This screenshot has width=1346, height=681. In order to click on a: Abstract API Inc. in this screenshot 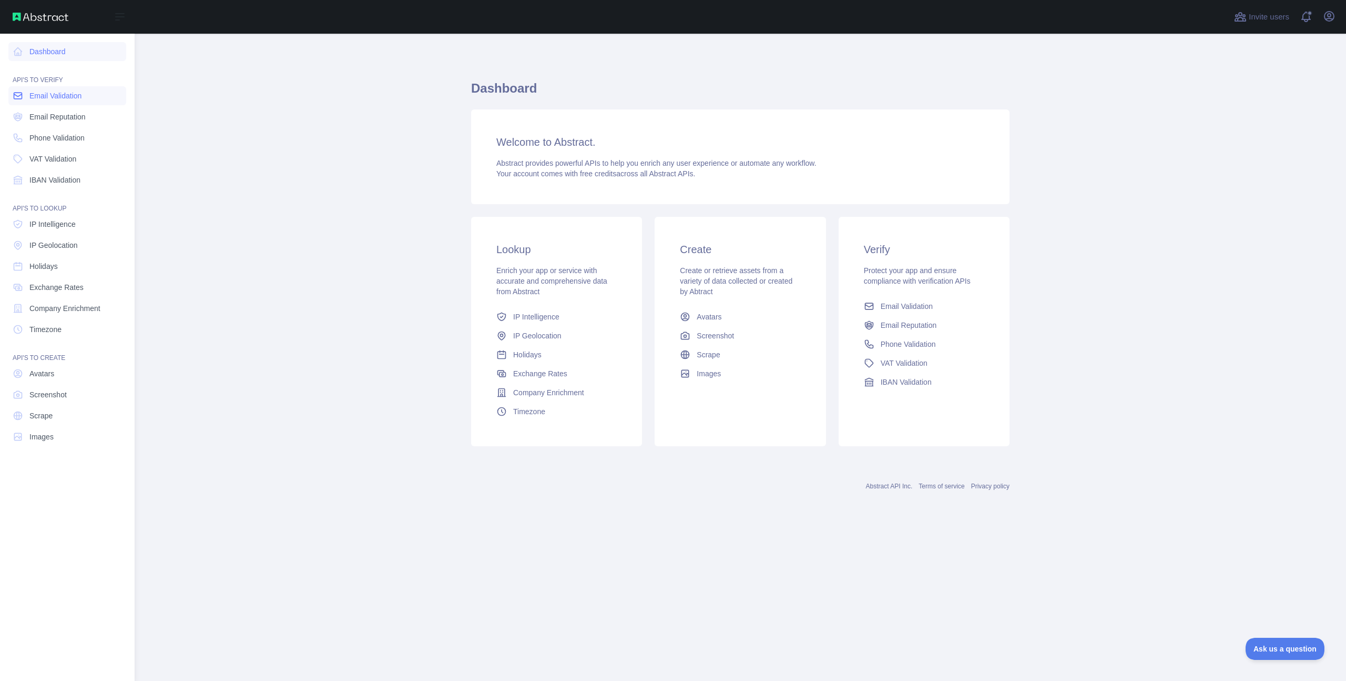, I will do `click(889, 486)`.